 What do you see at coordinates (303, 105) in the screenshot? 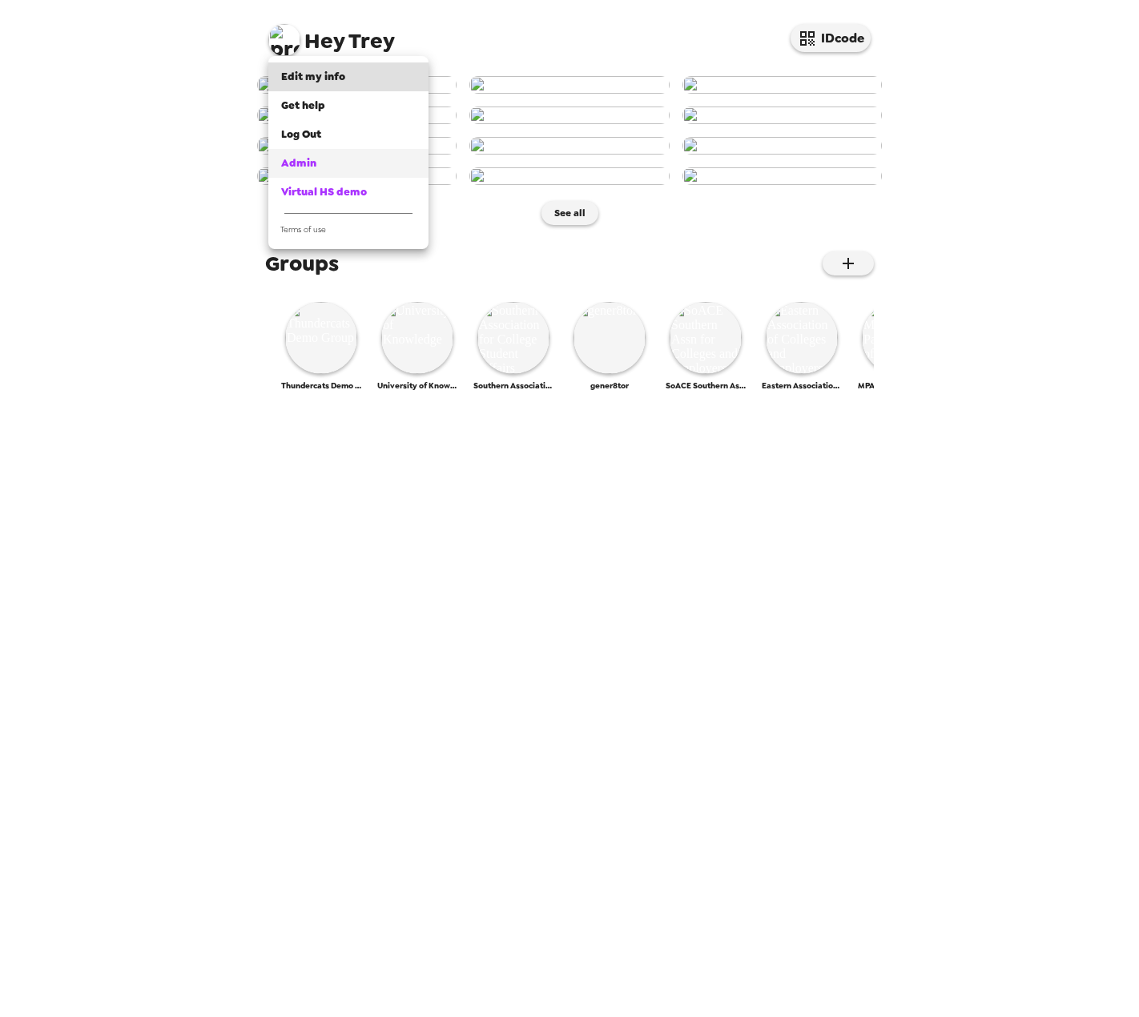
I see `span: Get help` at bounding box center [303, 105].